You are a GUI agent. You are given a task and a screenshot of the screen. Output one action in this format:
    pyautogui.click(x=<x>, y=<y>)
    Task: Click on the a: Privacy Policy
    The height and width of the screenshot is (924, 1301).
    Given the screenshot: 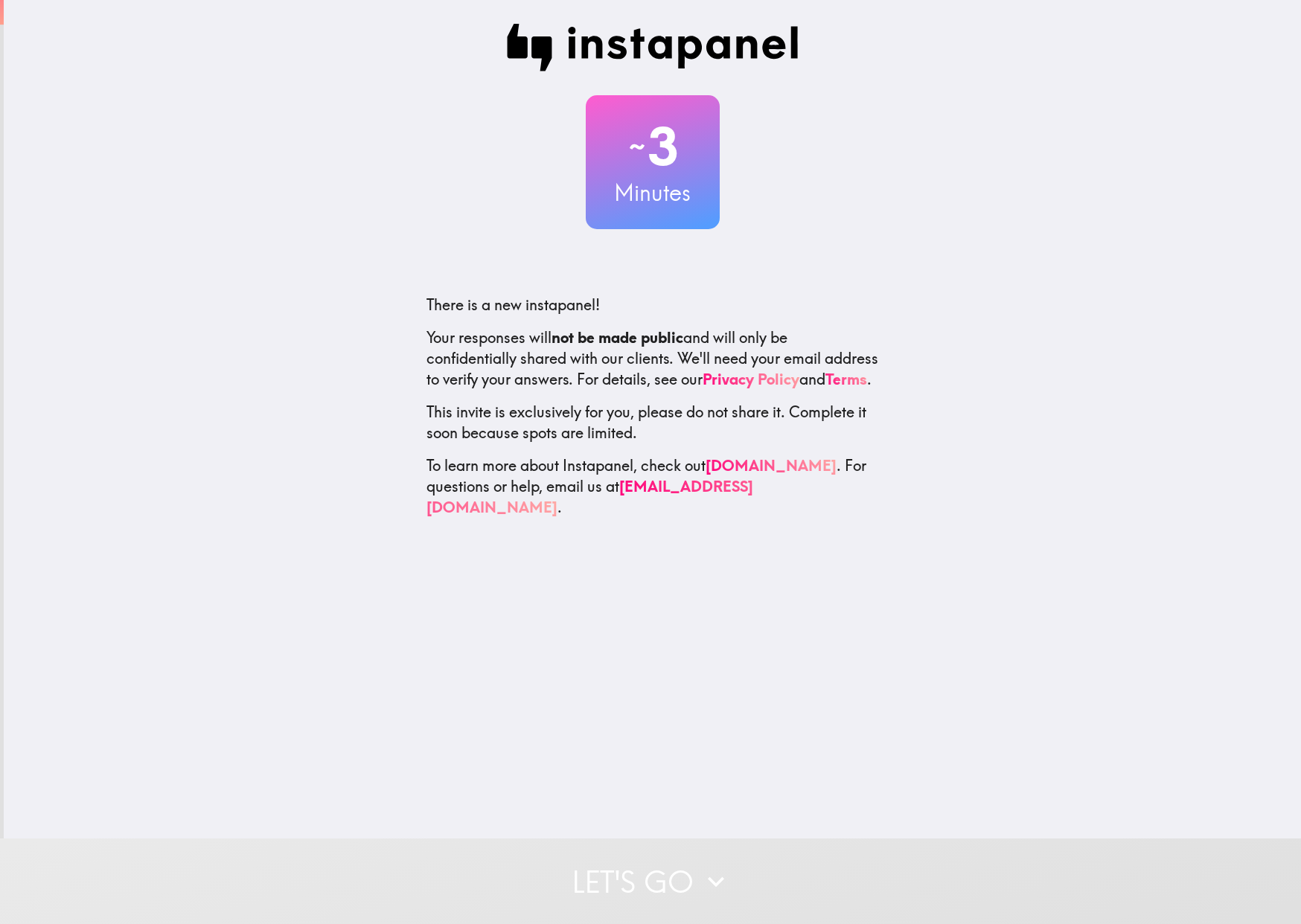 What is the action you would take?
    pyautogui.click(x=751, y=379)
    